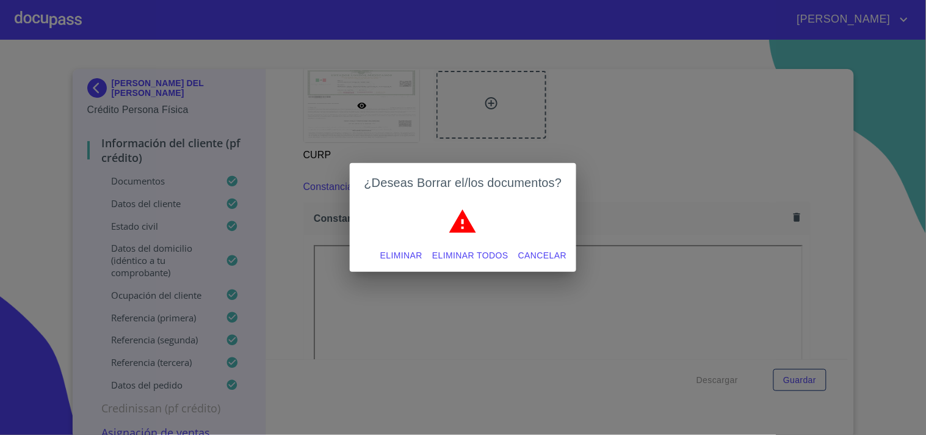  Describe the element at coordinates (401, 255) in the screenshot. I see `span: Eliminar` at that location.